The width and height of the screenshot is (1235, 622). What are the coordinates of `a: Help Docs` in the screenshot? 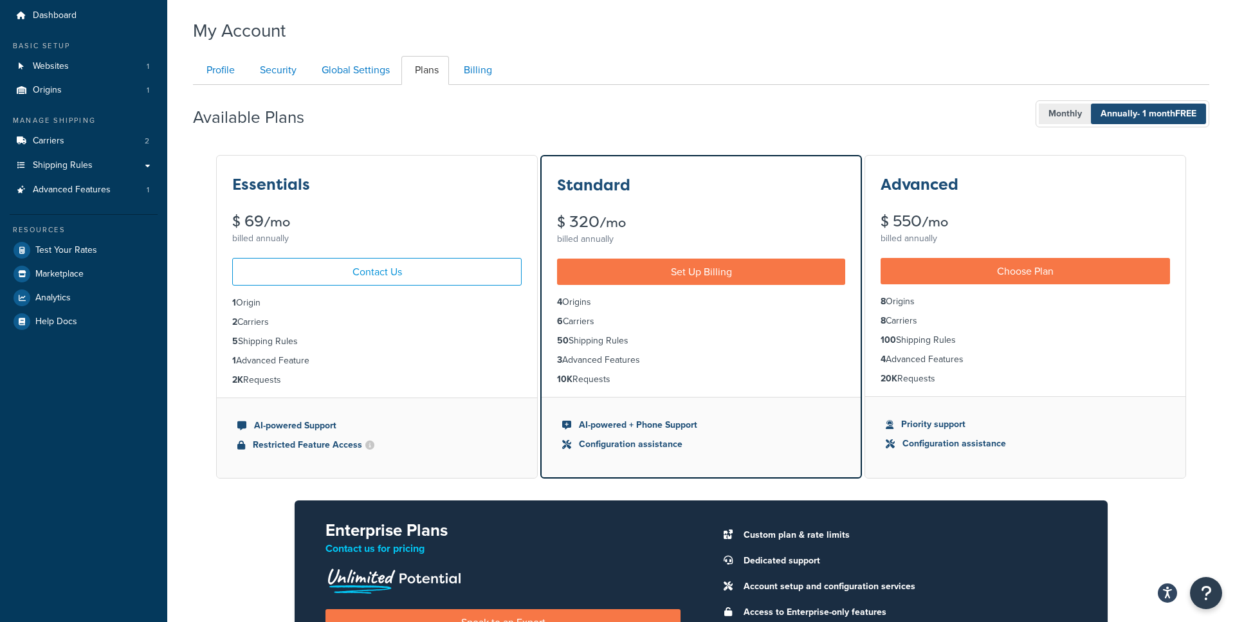 It's located at (84, 322).